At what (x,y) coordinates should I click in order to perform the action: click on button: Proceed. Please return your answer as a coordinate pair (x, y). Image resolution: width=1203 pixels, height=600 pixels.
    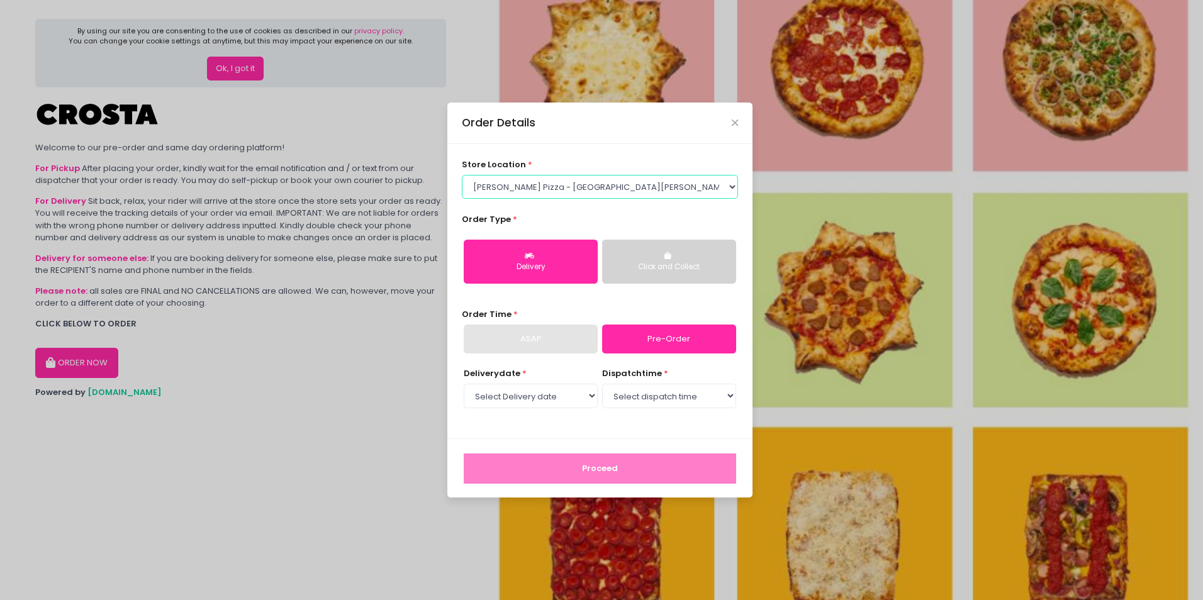
    Looking at the image, I should click on (600, 469).